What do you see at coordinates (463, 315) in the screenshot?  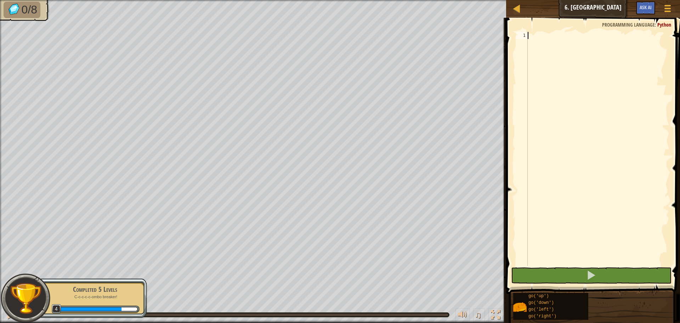 I see `button: Adjust volume` at bounding box center [463, 315].